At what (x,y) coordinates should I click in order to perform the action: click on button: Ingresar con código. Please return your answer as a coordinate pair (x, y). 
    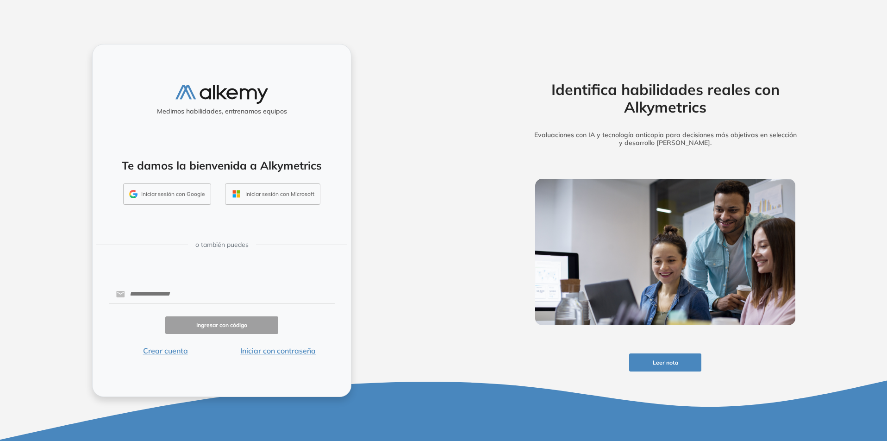
    Looking at the image, I should click on (222, 325).